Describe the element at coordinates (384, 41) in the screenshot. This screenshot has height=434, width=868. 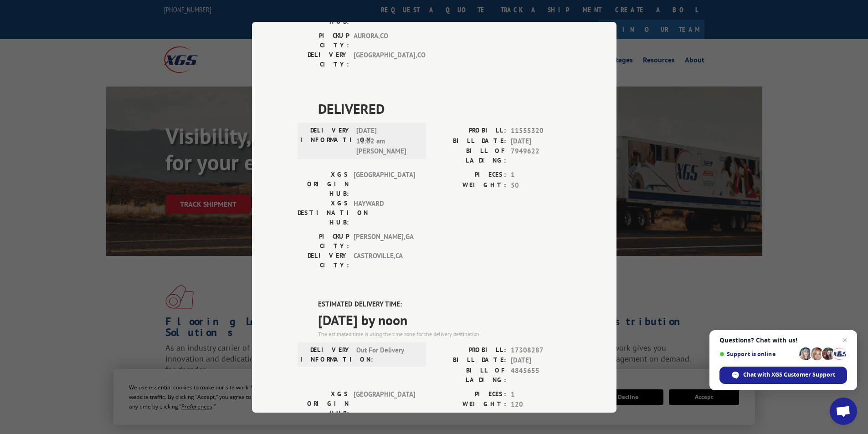
I see `span: AURORA , CO` at that location.